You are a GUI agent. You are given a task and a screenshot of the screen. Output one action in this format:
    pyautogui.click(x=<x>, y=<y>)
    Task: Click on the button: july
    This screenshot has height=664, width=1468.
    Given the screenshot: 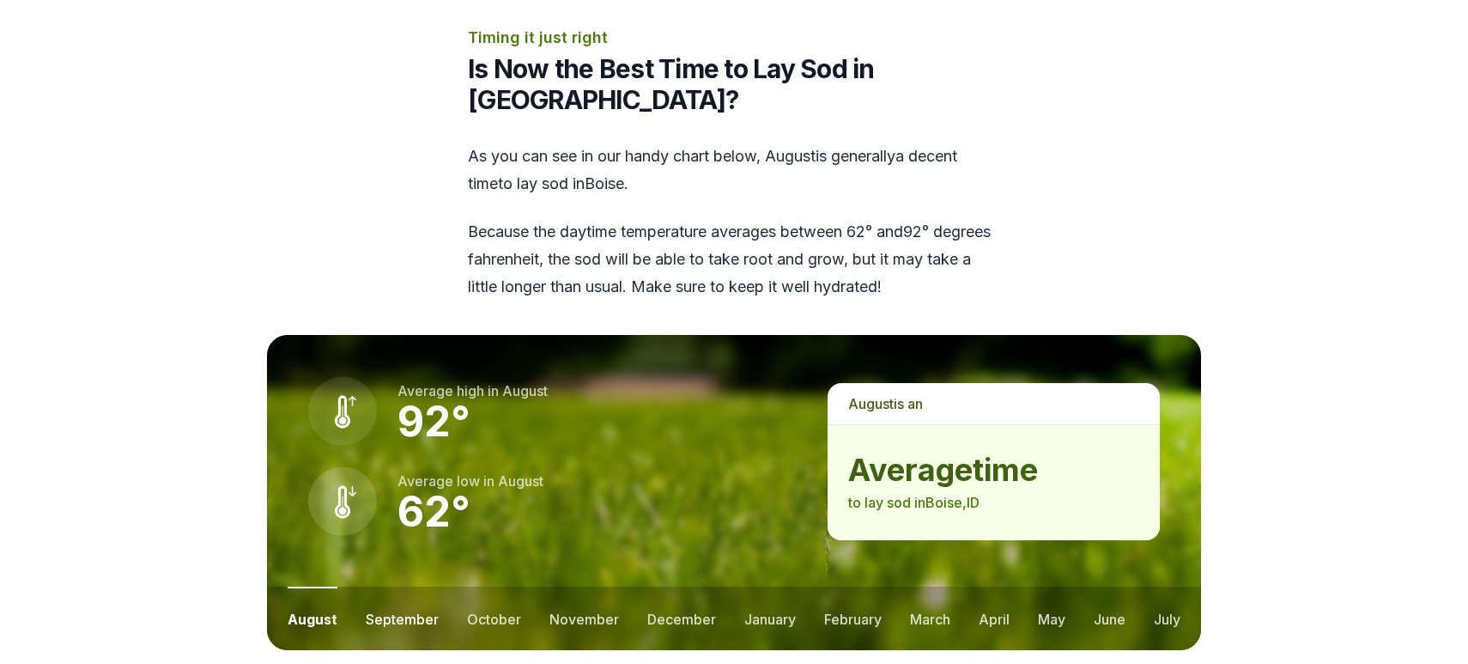 What is the action you would take?
    pyautogui.click(x=1167, y=618)
    